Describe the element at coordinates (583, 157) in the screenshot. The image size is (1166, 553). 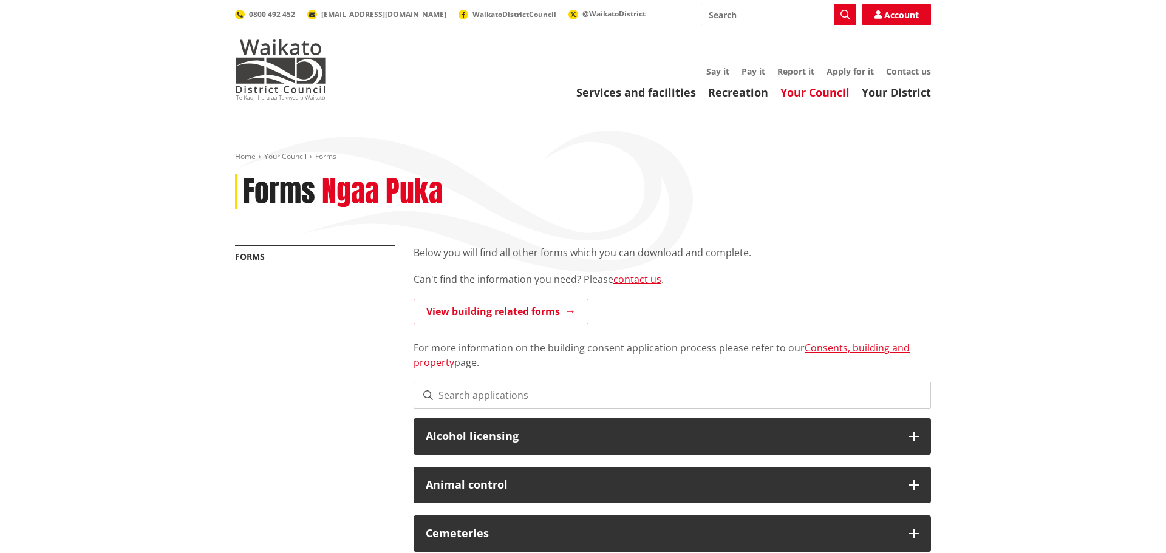
I see `nav: breadcrumb` at that location.